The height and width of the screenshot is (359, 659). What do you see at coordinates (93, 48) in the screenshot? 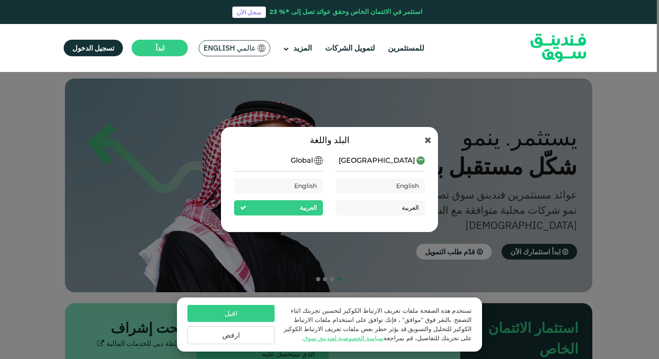
I see `a: تسجيل الدخول` at bounding box center [93, 48].